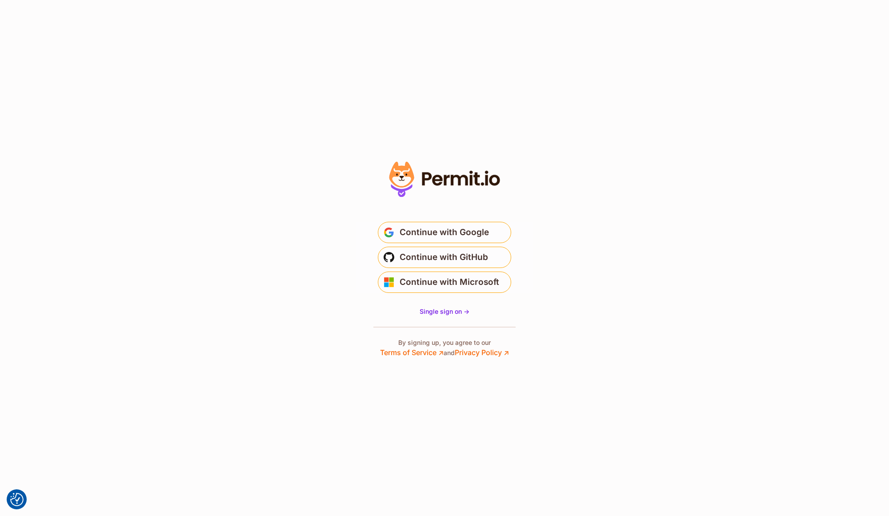  What do you see at coordinates (411, 352) in the screenshot?
I see `a: Terms of Service ↗` at bounding box center [411, 352].